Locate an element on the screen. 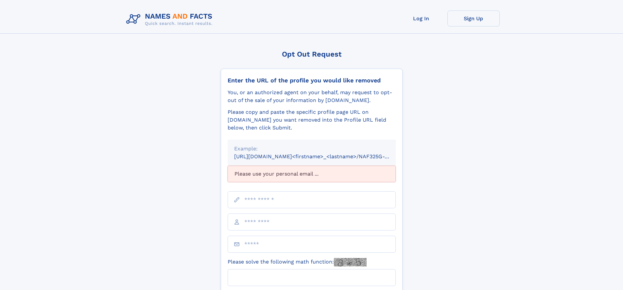  a: Sign Up is located at coordinates (473, 18).